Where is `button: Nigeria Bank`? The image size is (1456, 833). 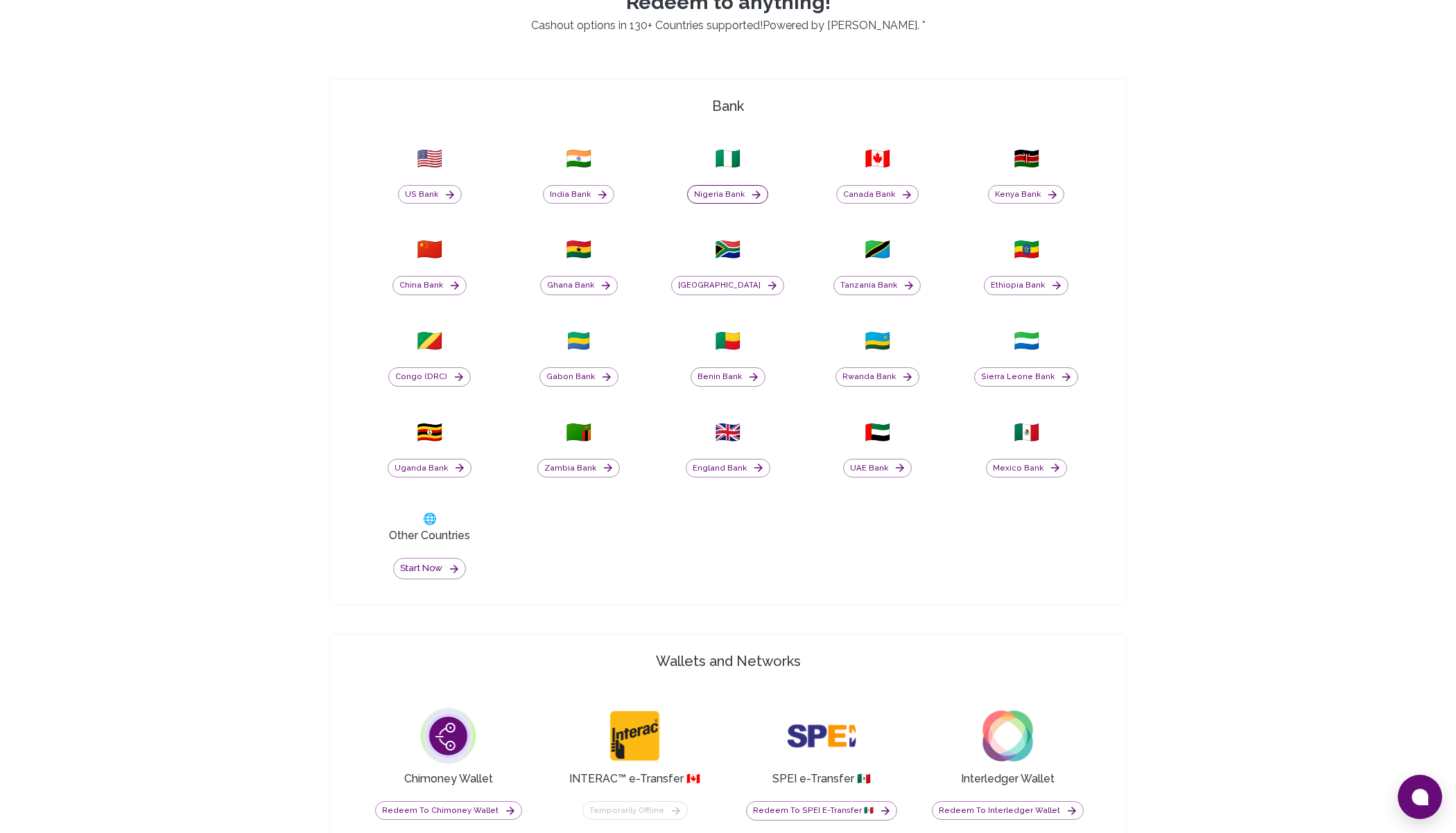 button: Nigeria Bank is located at coordinates (727, 195).